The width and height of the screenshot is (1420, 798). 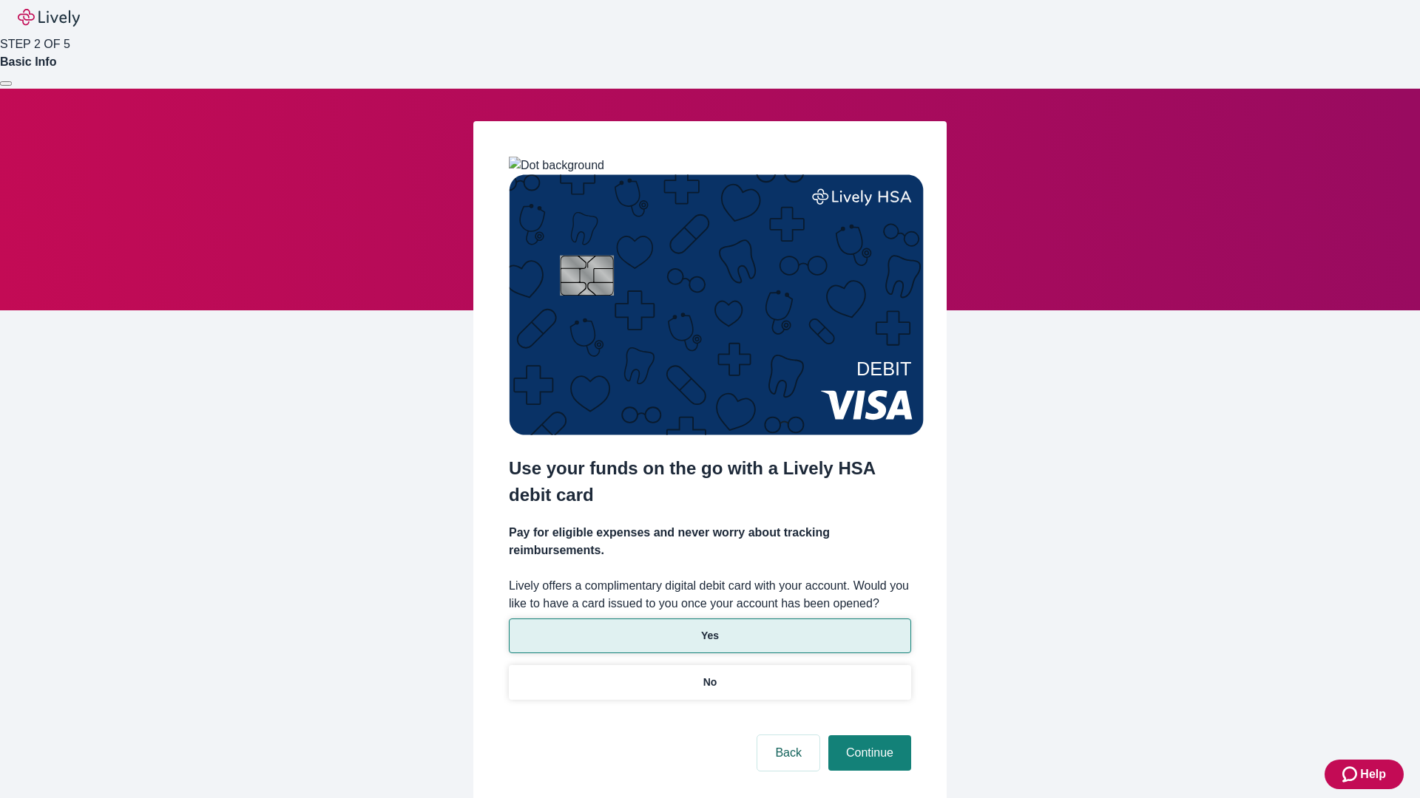 I want to click on h2: Use your funds on the go with a Lively HSA debit card, so click(x=710, y=482).